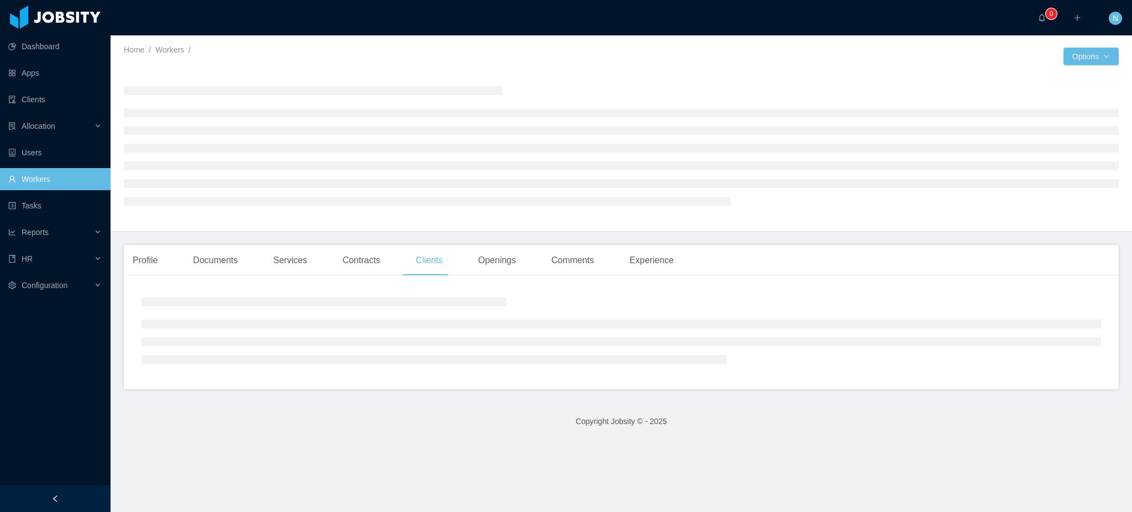  I want to click on i: icon: line-chart, so click(12, 232).